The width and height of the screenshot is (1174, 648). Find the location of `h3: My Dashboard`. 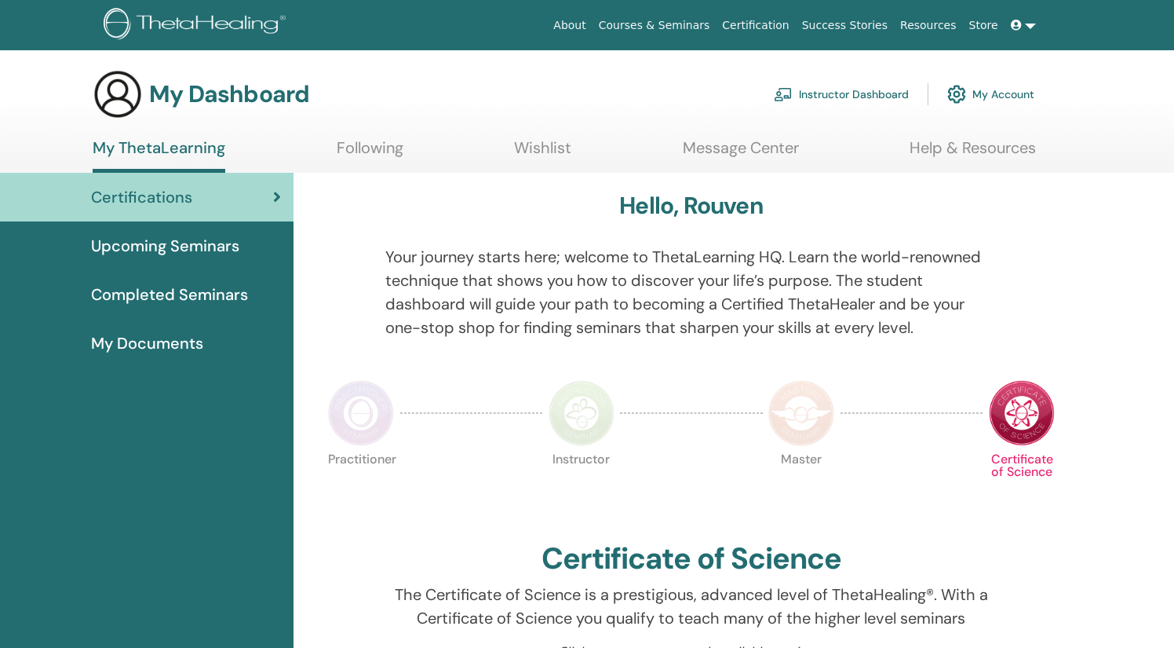

h3: My Dashboard is located at coordinates (229, 94).